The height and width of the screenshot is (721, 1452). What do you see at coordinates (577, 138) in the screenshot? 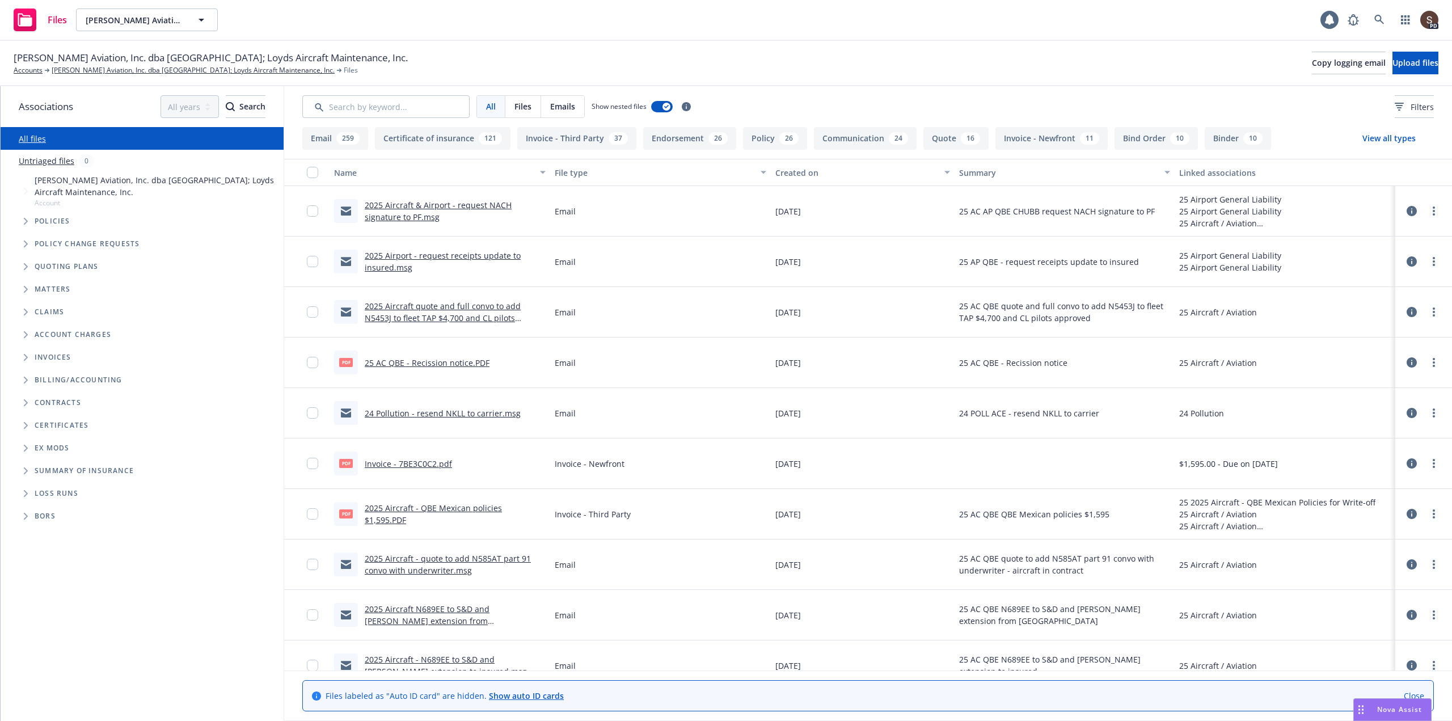
I see `button: Invoice - Third Party` at bounding box center [577, 138].